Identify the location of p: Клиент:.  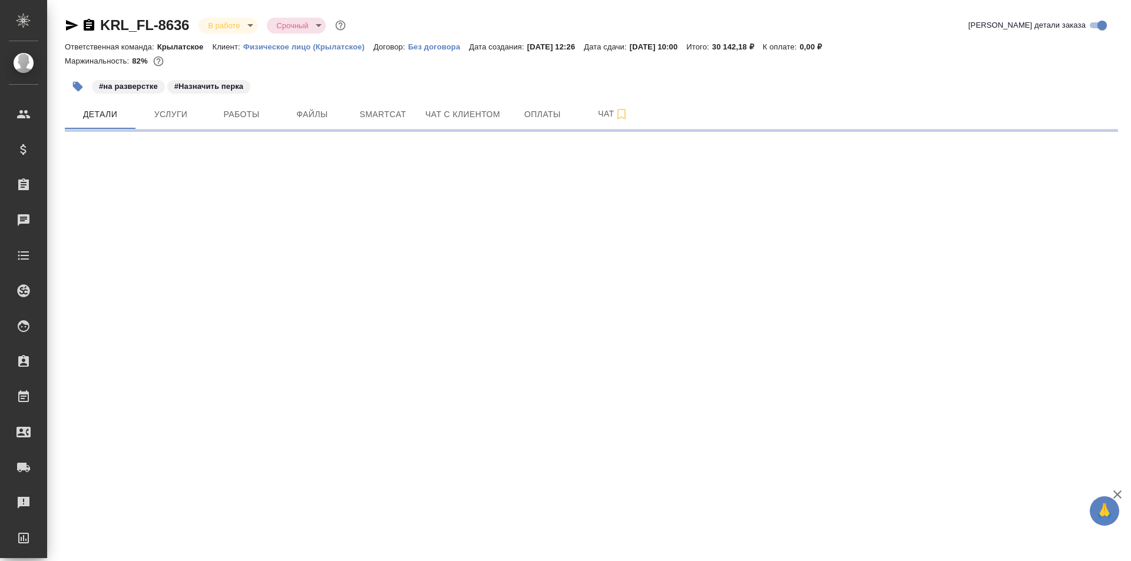
(227, 47).